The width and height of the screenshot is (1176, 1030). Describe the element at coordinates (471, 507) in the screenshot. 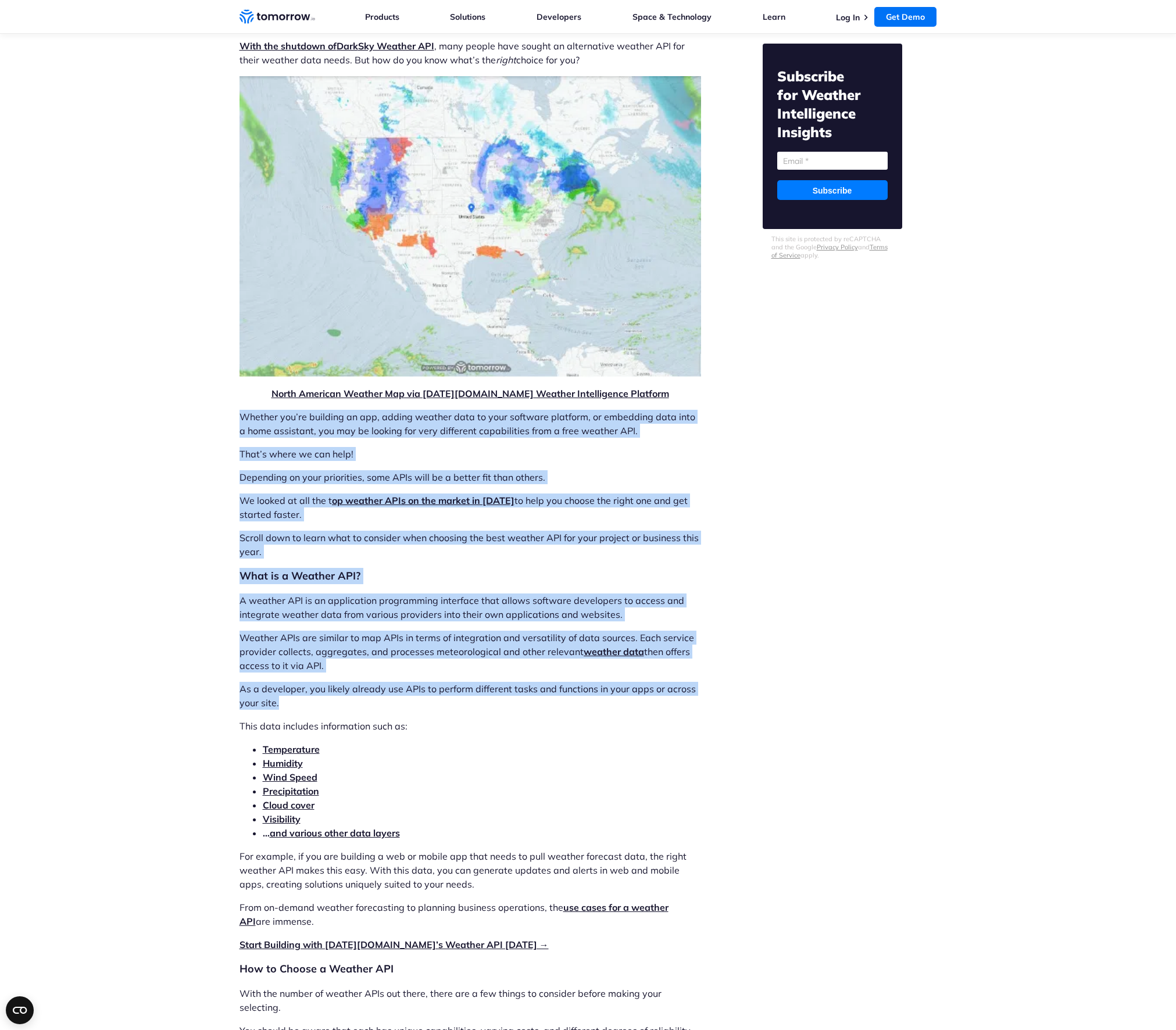

I see `p: We looked at all the t to help you choose the right one and get started faster.` at that location.